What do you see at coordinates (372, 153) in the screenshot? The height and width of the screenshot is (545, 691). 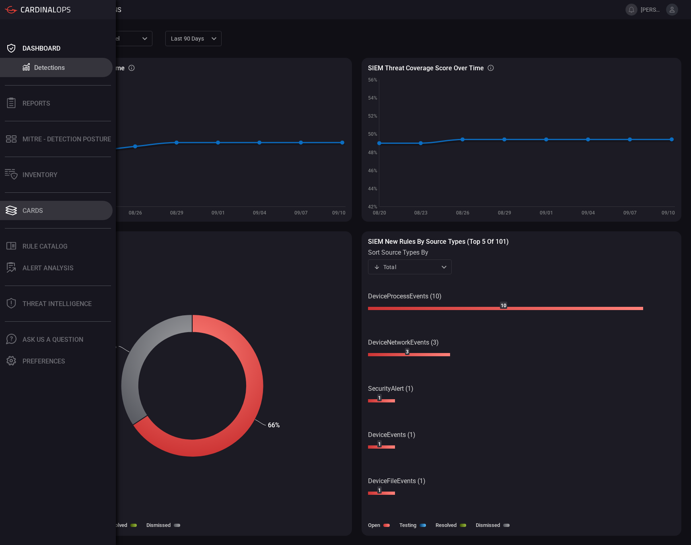 I see `text: 48%` at bounding box center [372, 153].